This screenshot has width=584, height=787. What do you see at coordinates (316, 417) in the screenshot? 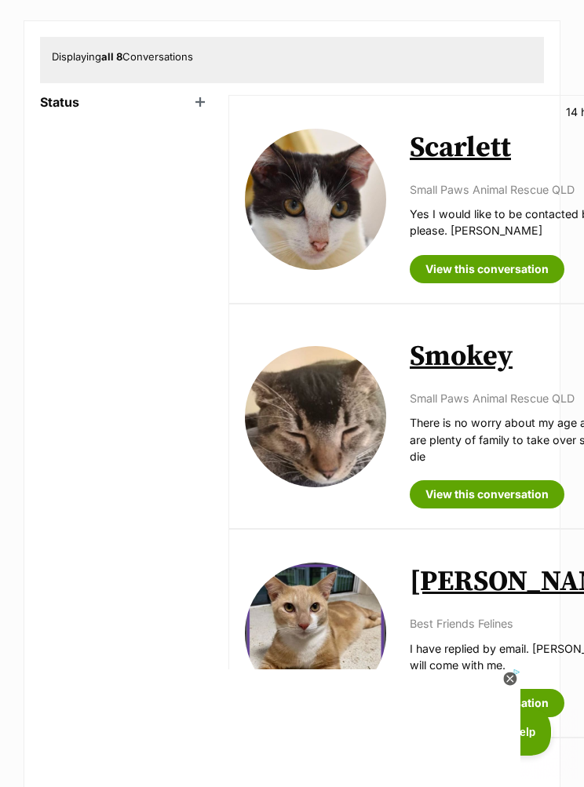
I see `img: Smokey` at bounding box center [316, 417].